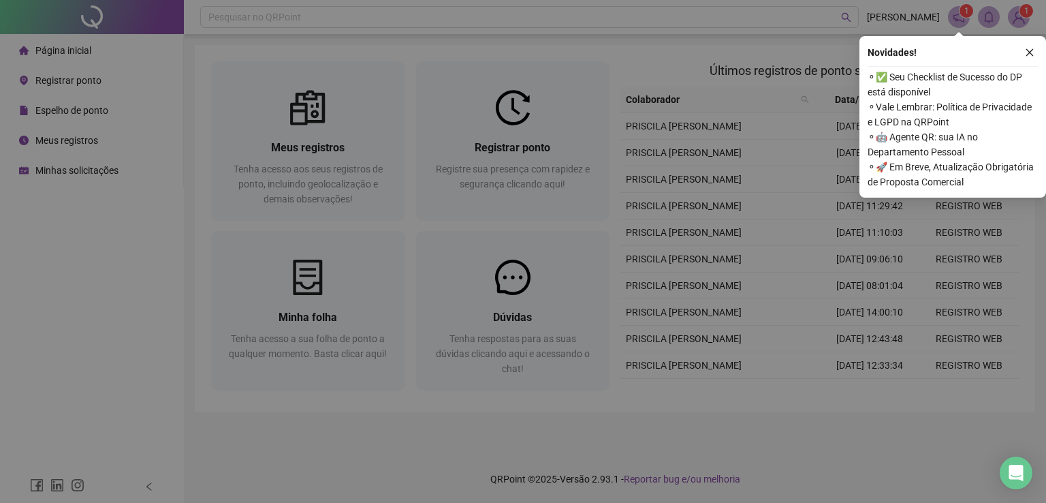 The image size is (1046, 503). What do you see at coordinates (1030, 52) in the screenshot?
I see `span: close` at bounding box center [1030, 52].